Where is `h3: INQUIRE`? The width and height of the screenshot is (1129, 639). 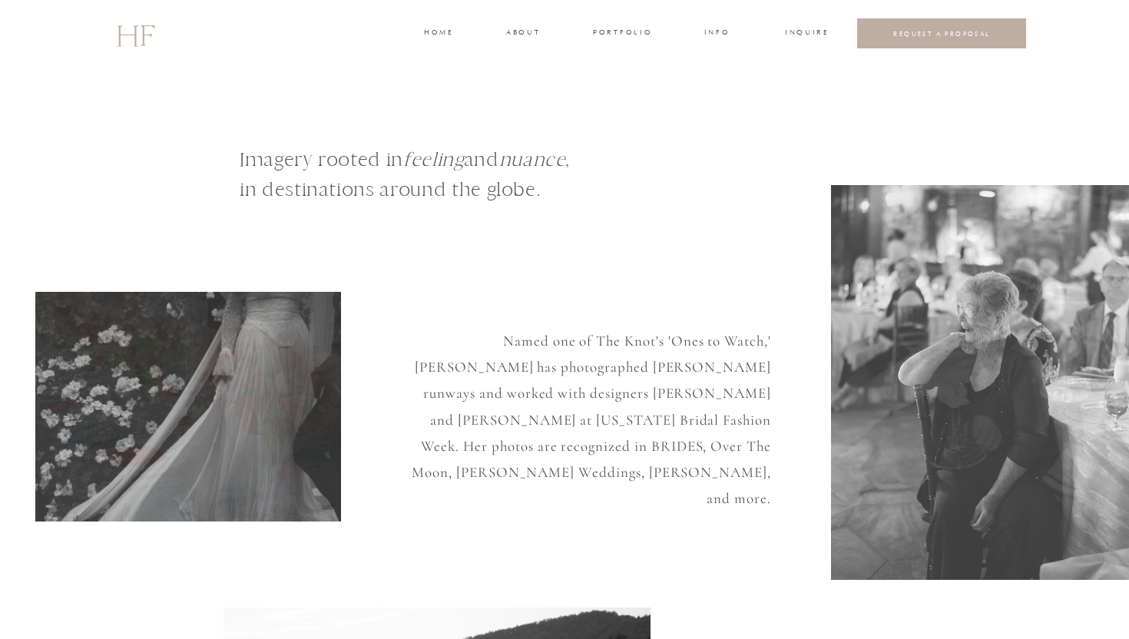 h3: INQUIRE is located at coordinates (806, 34).